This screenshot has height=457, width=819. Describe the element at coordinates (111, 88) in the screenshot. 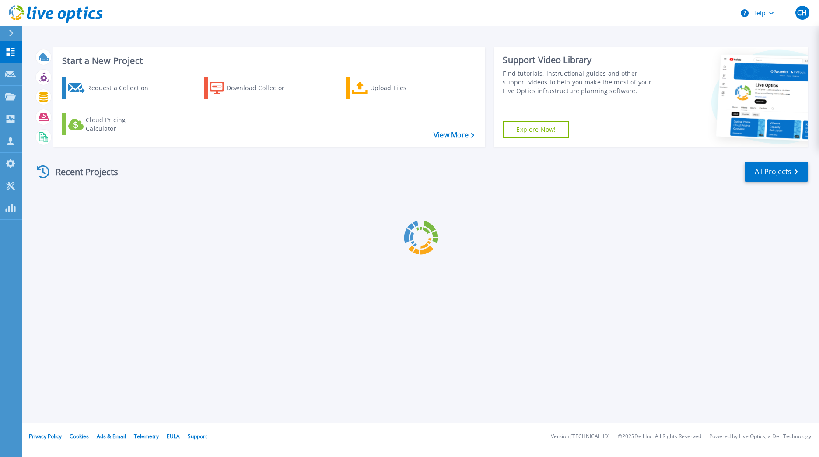

I see `a: Request a Collection` at that location.